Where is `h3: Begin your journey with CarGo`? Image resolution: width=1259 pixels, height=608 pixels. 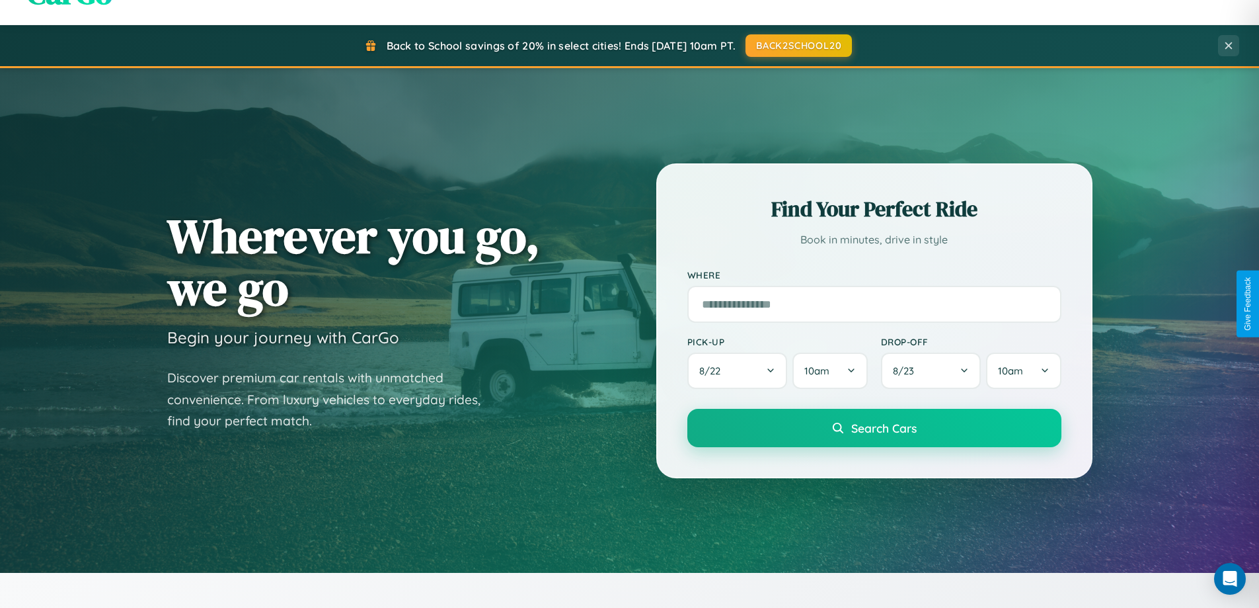 h3: Begin your journey with CarGo is located at coordinates (283, 337).